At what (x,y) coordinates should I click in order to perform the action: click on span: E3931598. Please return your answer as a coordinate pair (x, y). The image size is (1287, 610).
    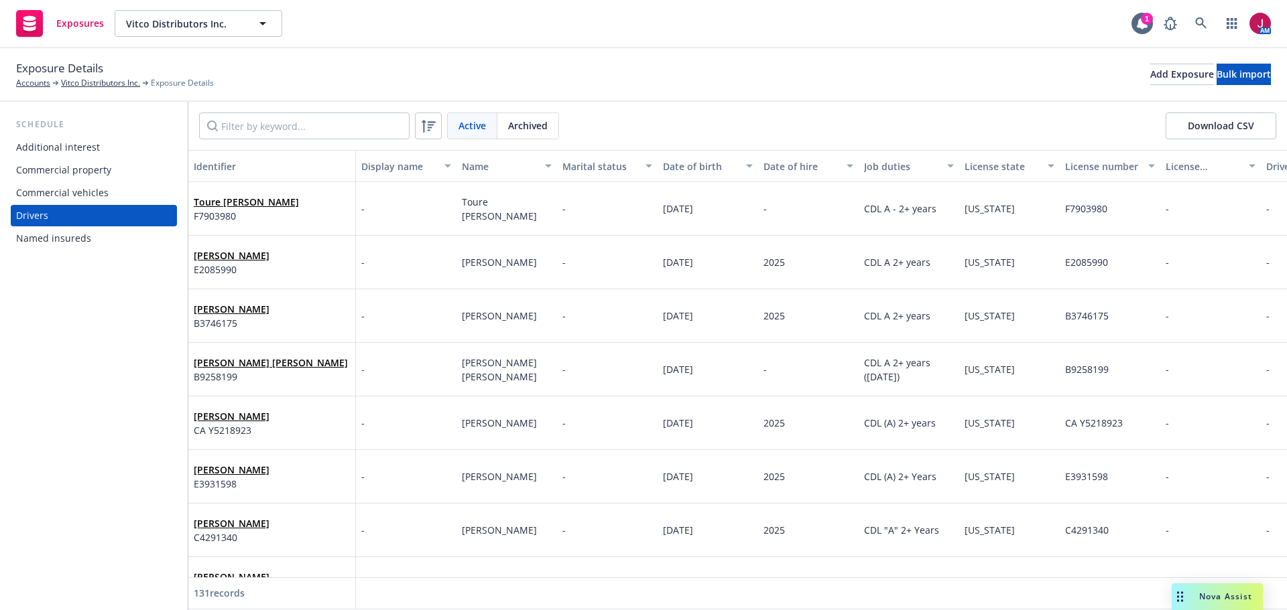
    Looking at the image, I should click on (1086, 476).